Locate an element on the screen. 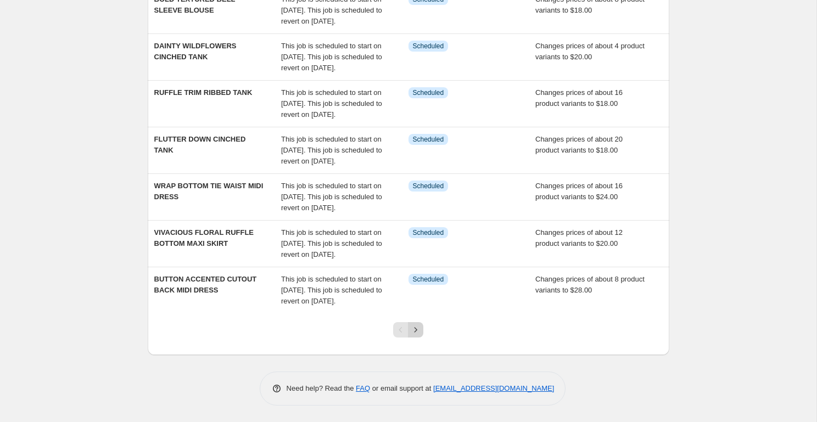 This screenshot has width=817, height=422. button: Next is located at coordinates (416, 330).